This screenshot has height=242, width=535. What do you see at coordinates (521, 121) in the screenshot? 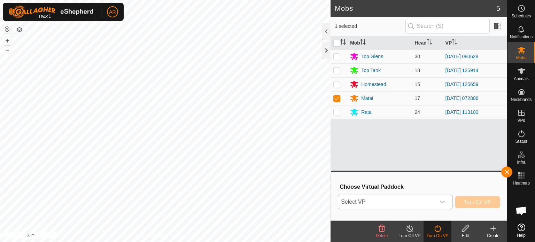
I see `span: VPs` at bounding box center [521, 121].